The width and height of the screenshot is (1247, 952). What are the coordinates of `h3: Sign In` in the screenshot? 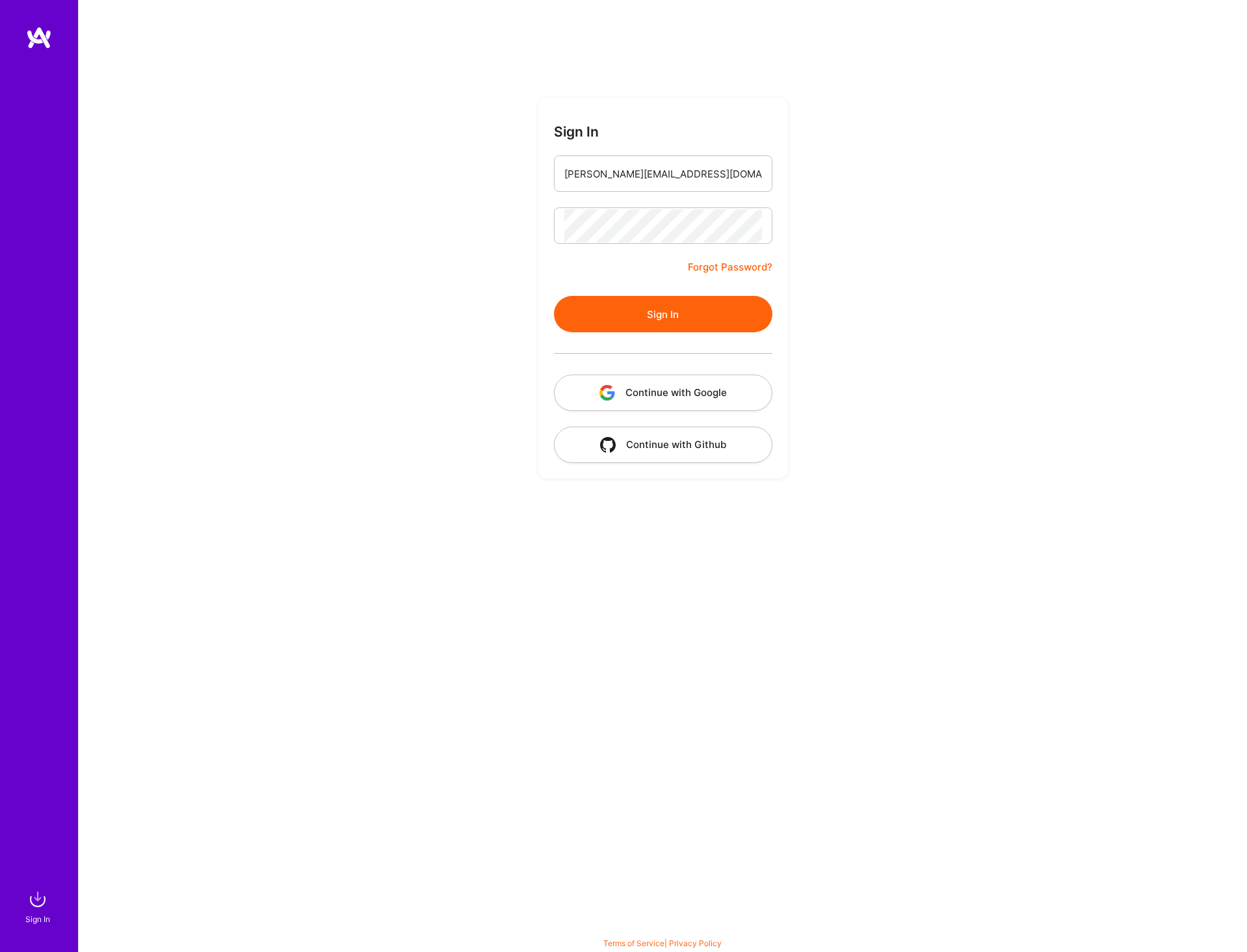 It's located at (576, 131).